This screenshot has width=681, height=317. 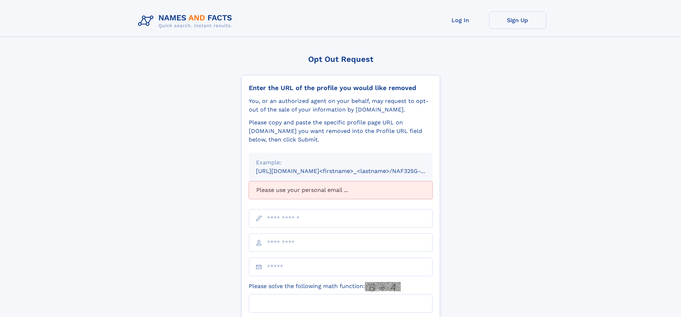 I want to click on a: Sign Up, so click(x=518, y=20).